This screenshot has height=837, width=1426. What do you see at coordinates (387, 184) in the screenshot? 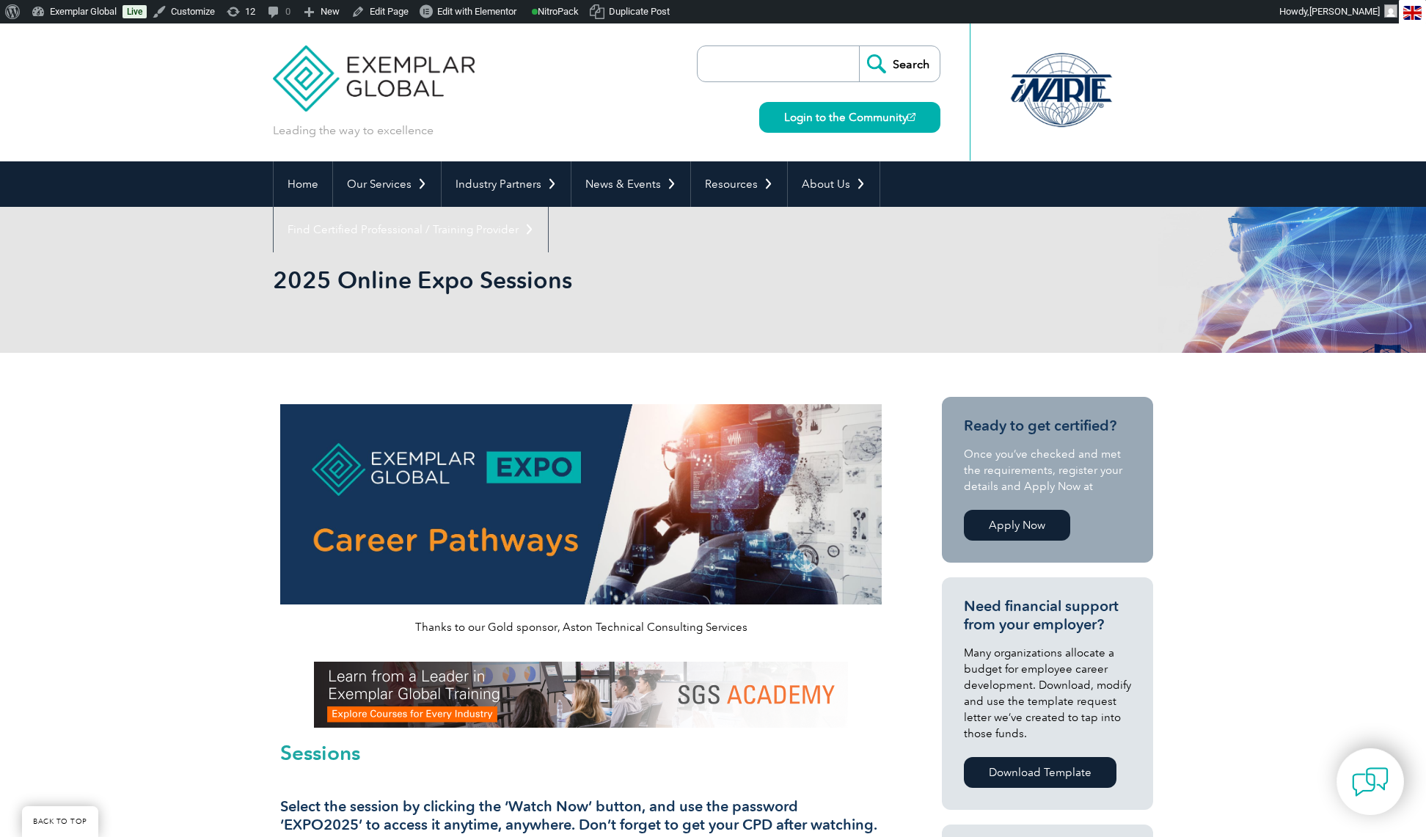
I see `a: Our Services` at bounding box center [387, 184].